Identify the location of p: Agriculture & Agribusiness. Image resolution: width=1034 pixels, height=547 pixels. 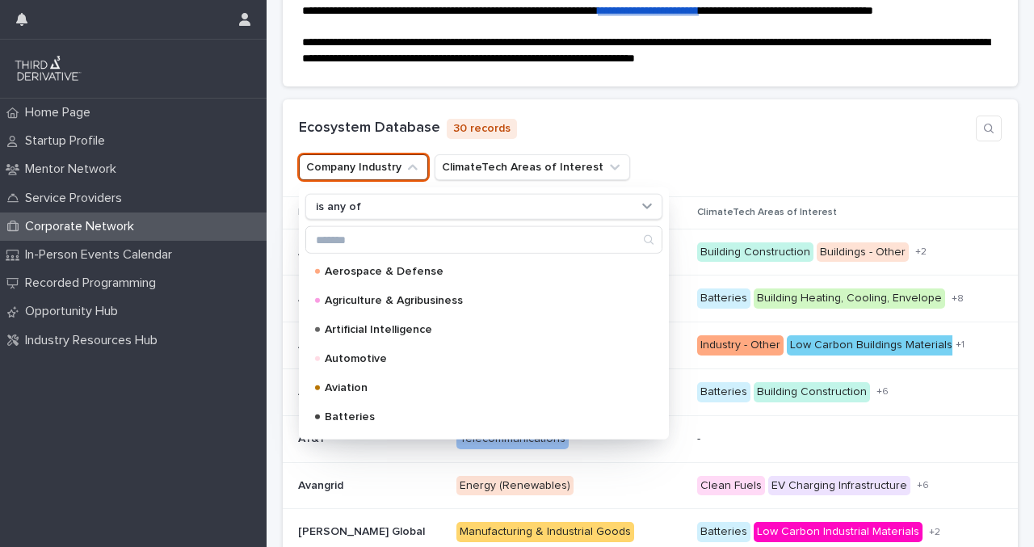
(481, 300).